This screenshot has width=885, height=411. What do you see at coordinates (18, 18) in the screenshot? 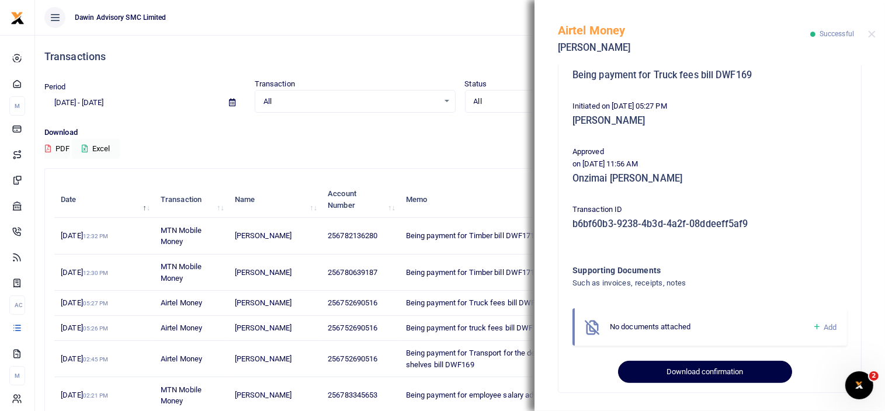
I see `img: logo-small` at bounding box center [18, 18].